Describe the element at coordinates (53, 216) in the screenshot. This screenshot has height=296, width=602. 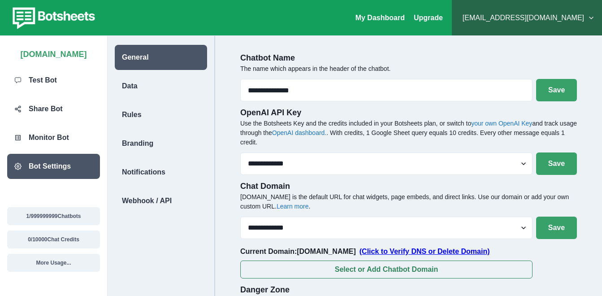
I see `button: 1/999999999Chatbots` at that location.